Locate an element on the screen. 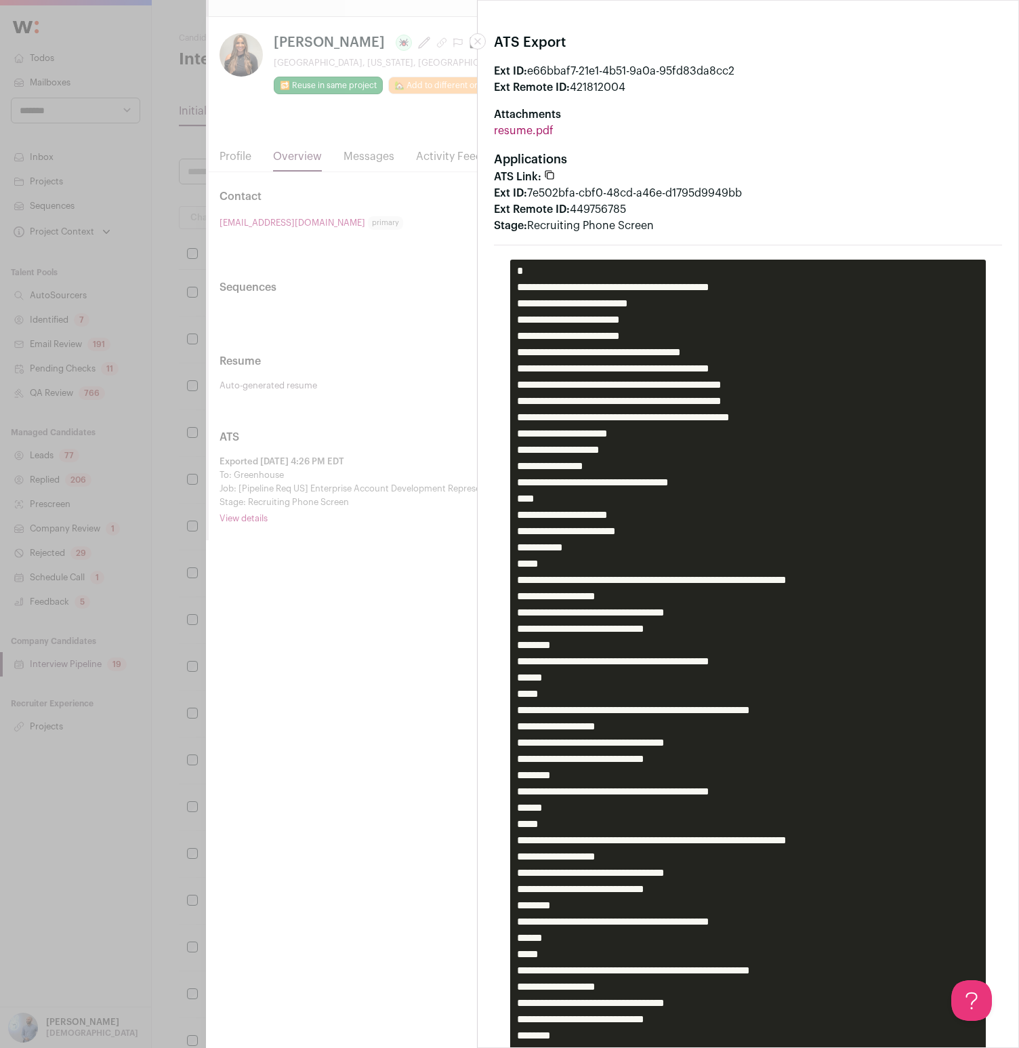 Image resolution: width=1019 pixels, height=1048 pixels. div: 421812004 is located at coordinates (748, 87).